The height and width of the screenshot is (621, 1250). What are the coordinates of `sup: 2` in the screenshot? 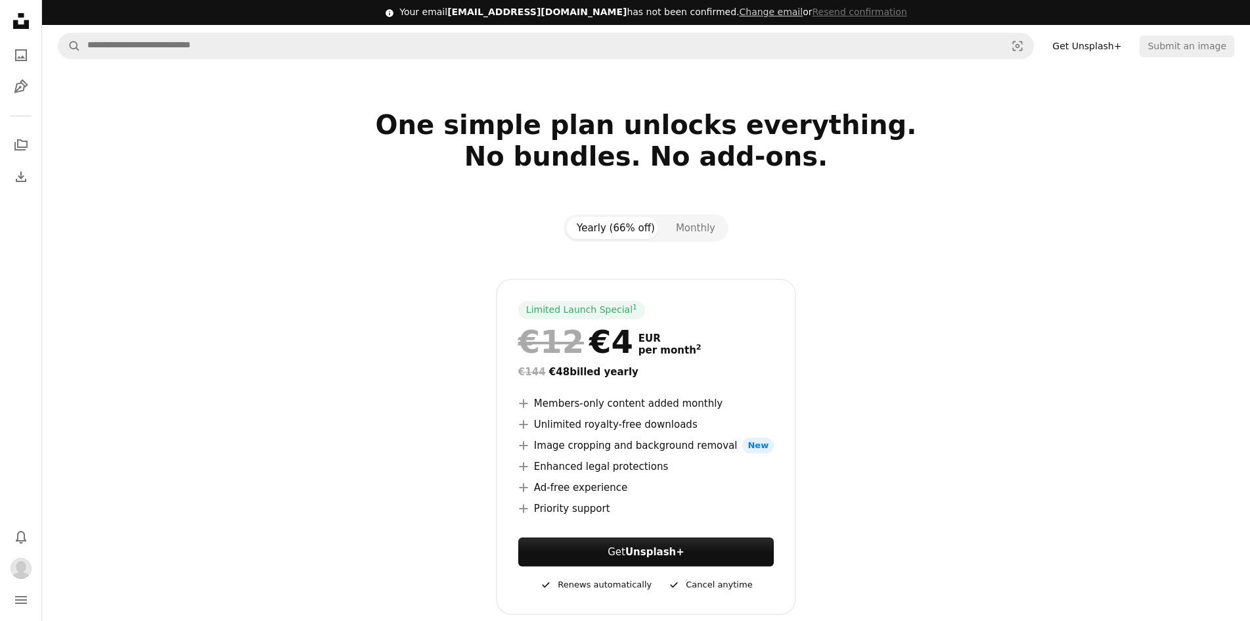 It's located at (699, 347).